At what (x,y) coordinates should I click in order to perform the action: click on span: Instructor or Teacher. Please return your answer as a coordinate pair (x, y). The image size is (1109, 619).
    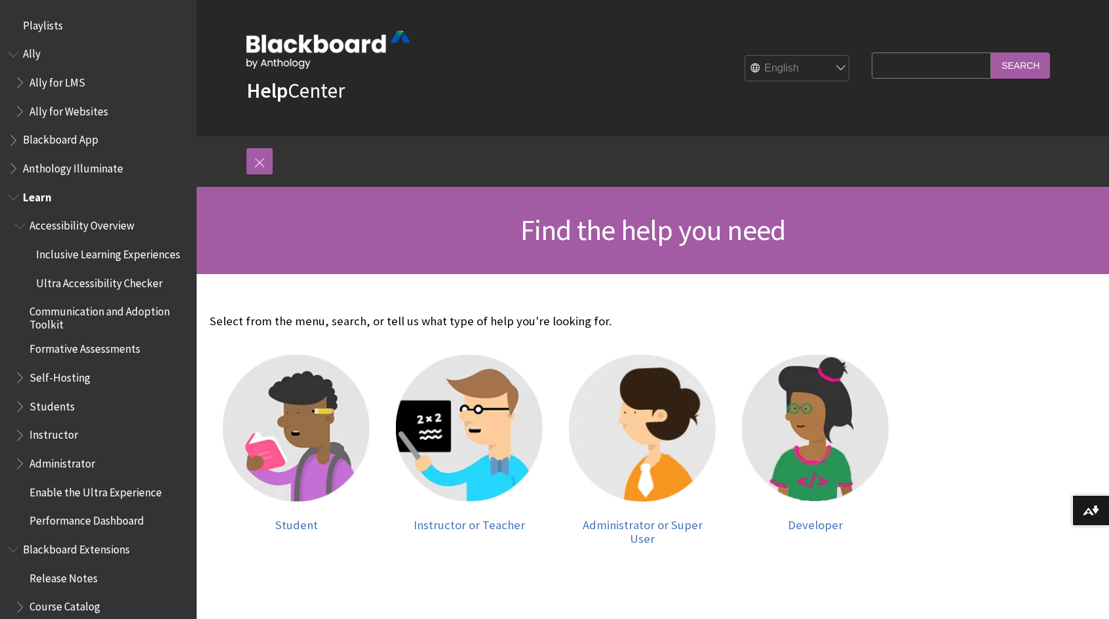
    Looking at the image, I should click on (469, 525).